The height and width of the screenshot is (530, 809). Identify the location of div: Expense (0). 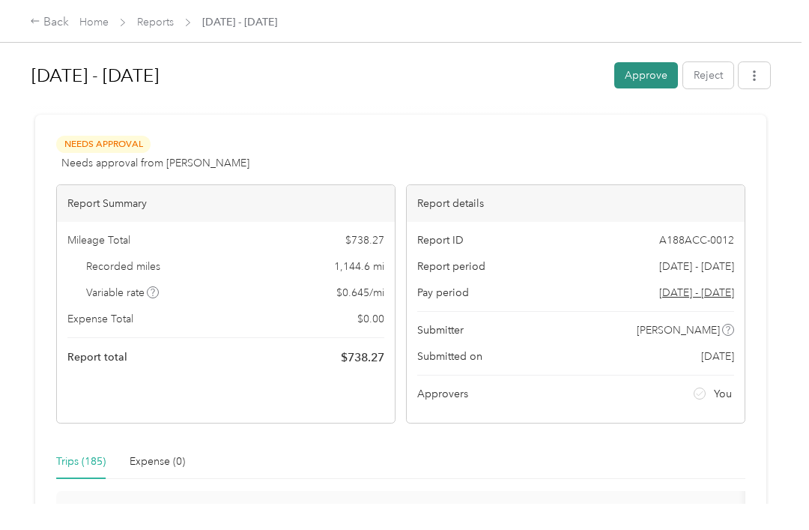
(157, 461).